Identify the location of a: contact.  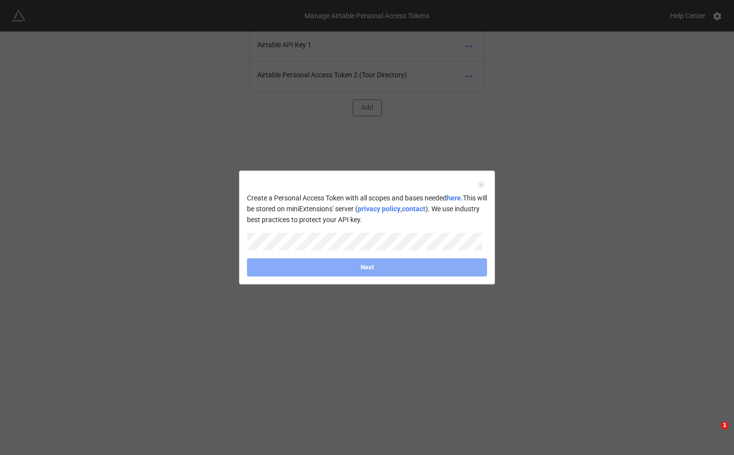
(414, 209).